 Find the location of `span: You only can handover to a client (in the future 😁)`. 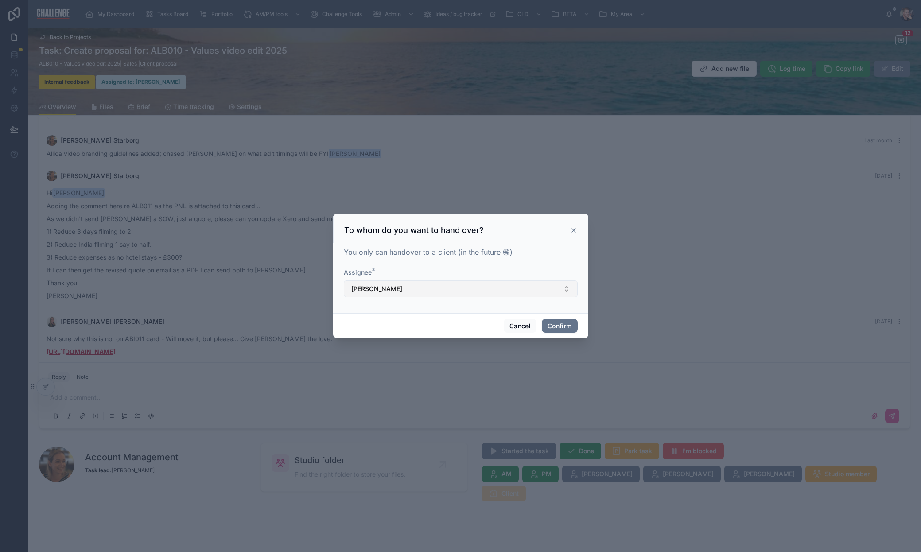

span: You only can handover to a client (in the future 😁) is located at coordinates (429, 252).